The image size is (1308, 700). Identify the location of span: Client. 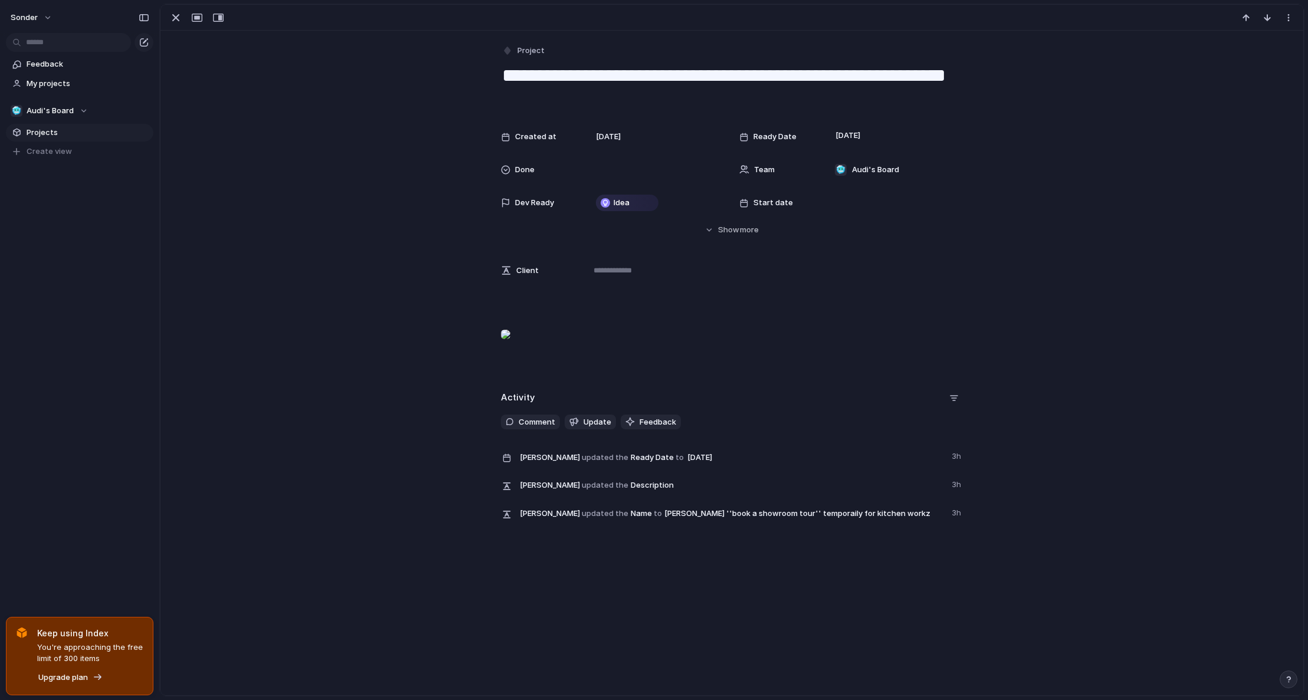
(527, 271).